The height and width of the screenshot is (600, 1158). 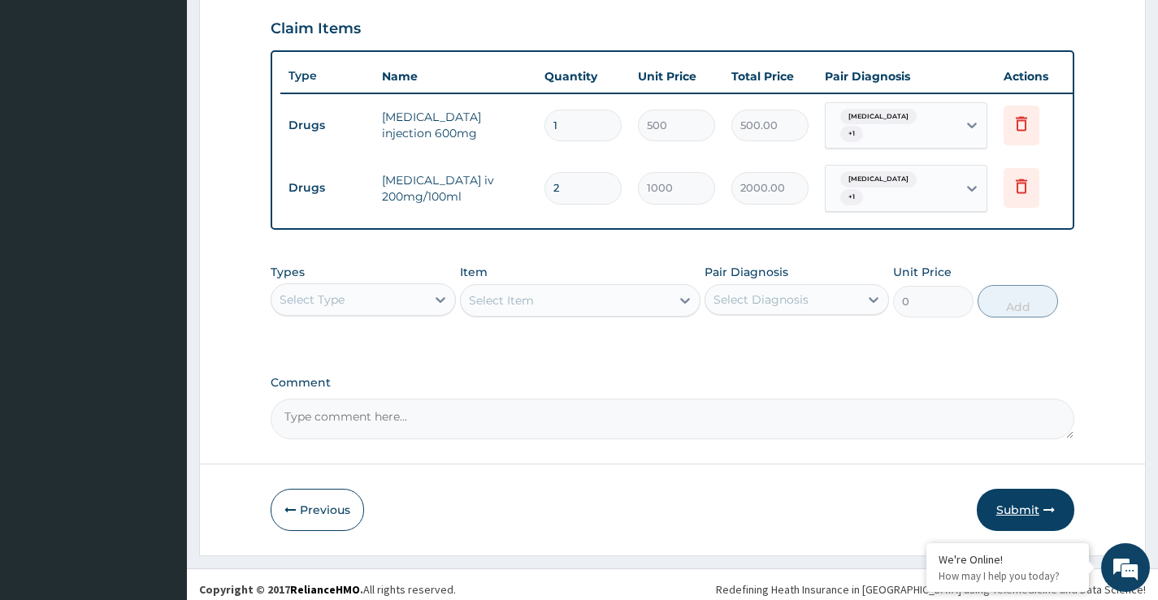 What do you see at coordinates (288, 272) in the screenshot?
I see `label: Types` at bounding box center [288, 272].